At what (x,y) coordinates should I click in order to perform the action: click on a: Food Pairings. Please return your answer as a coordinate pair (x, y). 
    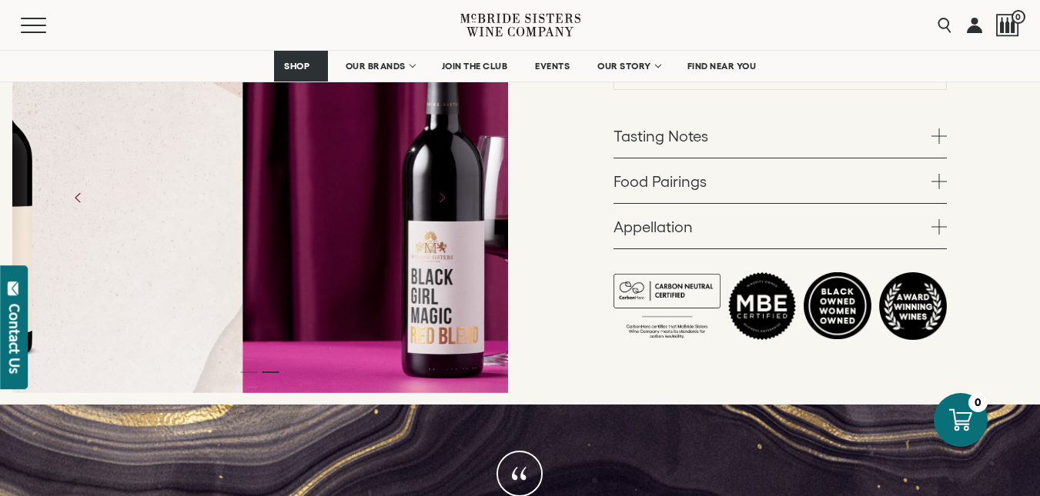
    Looking at the image, I should click on (780, 181).